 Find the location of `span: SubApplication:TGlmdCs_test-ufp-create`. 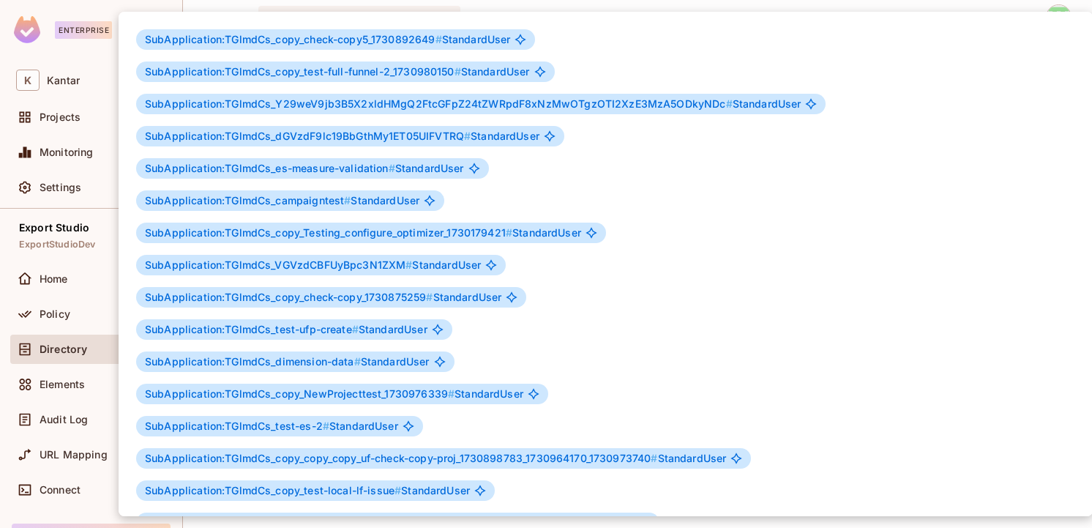

span: SubApplication:TGlmdCs_test-ufp-create is located at coordinates (252, 329).